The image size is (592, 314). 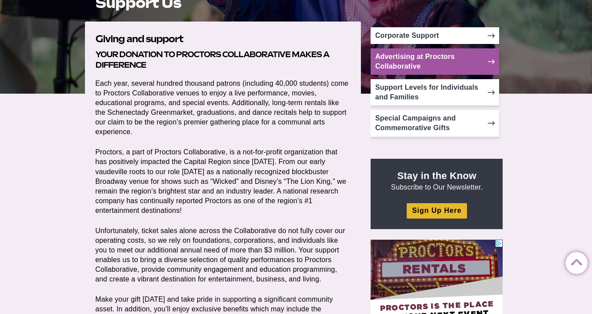 I want to click on p: Each year, several hundred thousand patrons (including 40,000 students) come to Proctors Collabor..., so click(x=223, y=108).